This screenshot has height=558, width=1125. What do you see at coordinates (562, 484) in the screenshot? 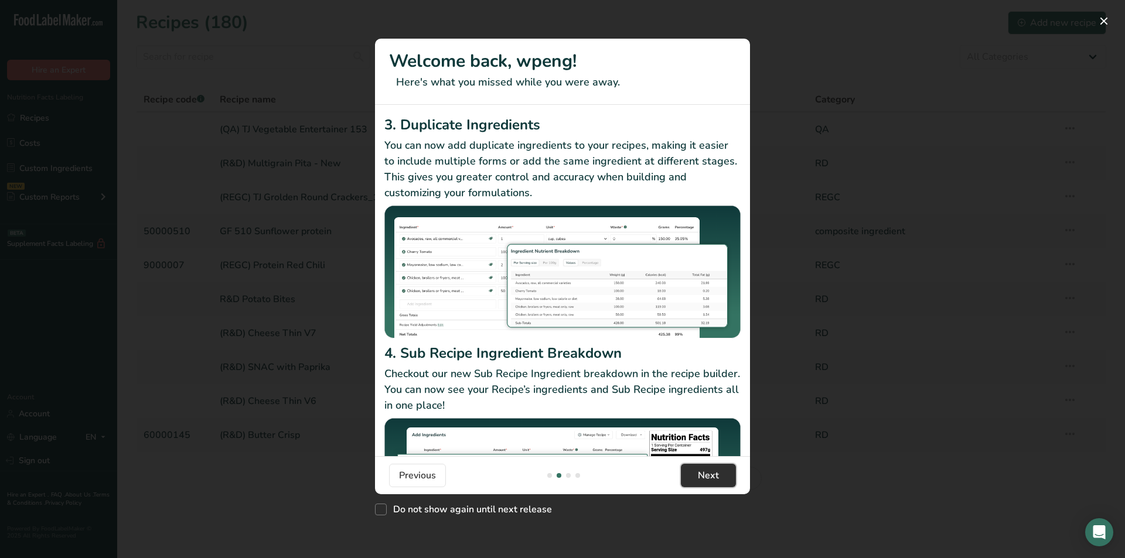
I see `img: Sub Recipe Ingredient Breakdown` at bounding box center [562, 484].